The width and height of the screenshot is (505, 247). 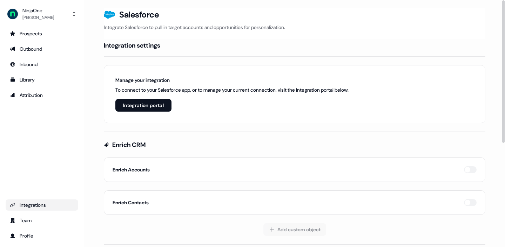 I want to click on h6: Manage your integration, so click(x=232, y=80).